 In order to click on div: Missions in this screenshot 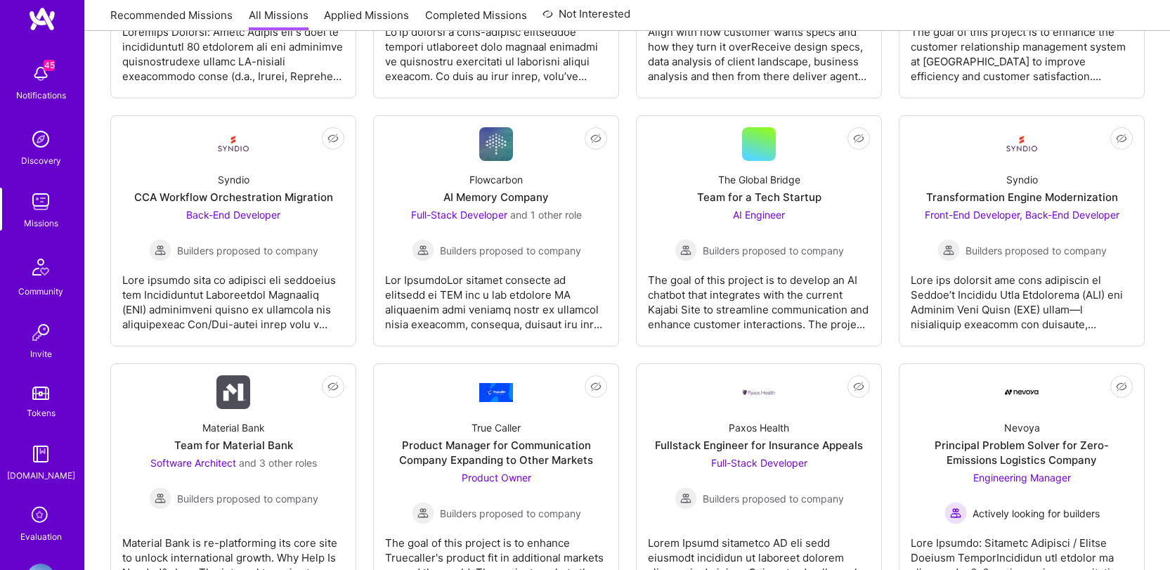, I will do `click(41, 223)`.